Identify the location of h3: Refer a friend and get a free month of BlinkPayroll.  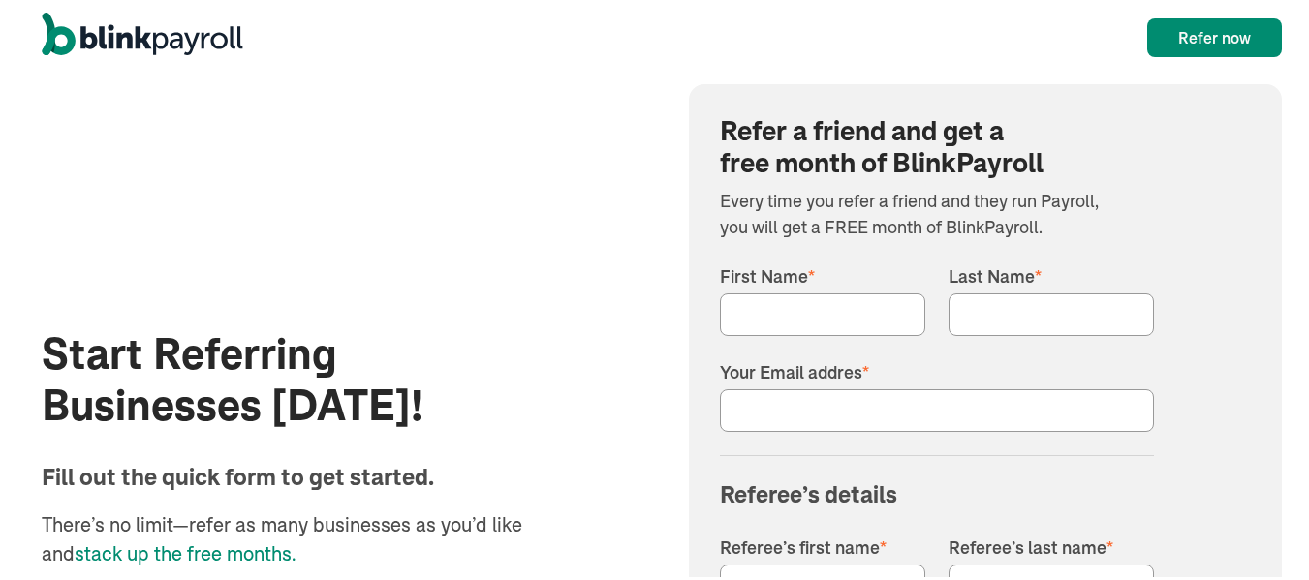
(906, 144).